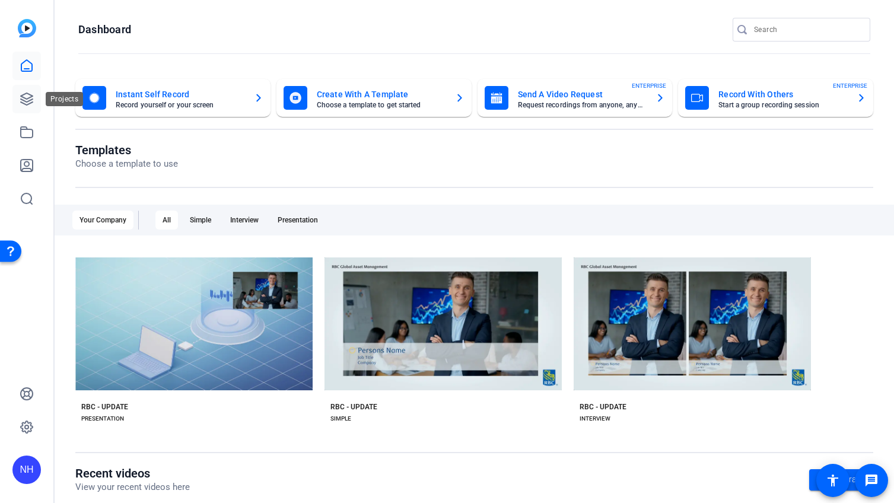  Describe the element at coordinates (298, 220) in the screenshot. I see `div: Presentation` at that location.